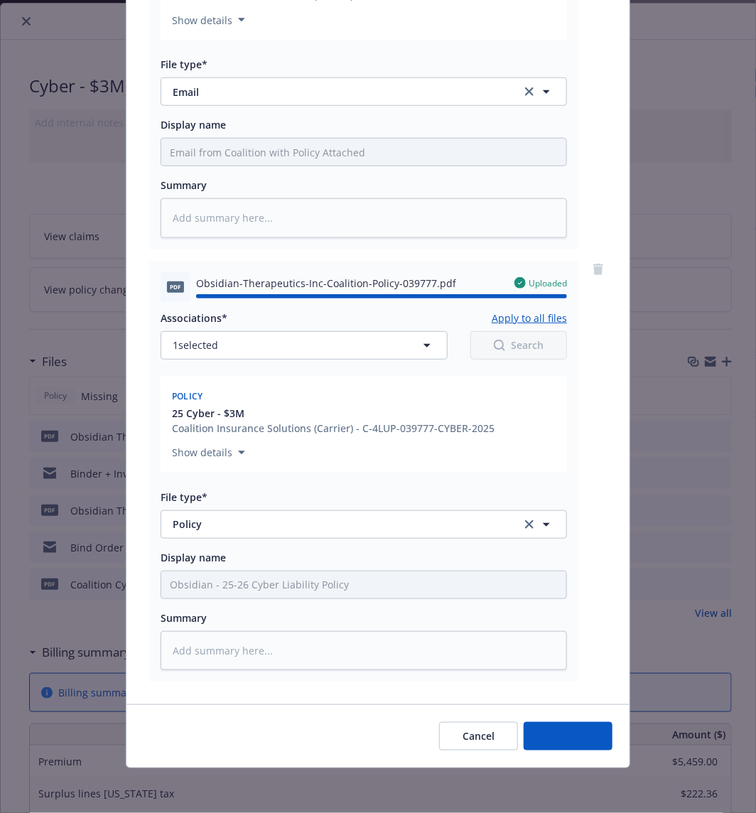 The height and width of the screenshot is (813, 756). I want to click on button: 25 Cyber - $3M, so click(333, 413).